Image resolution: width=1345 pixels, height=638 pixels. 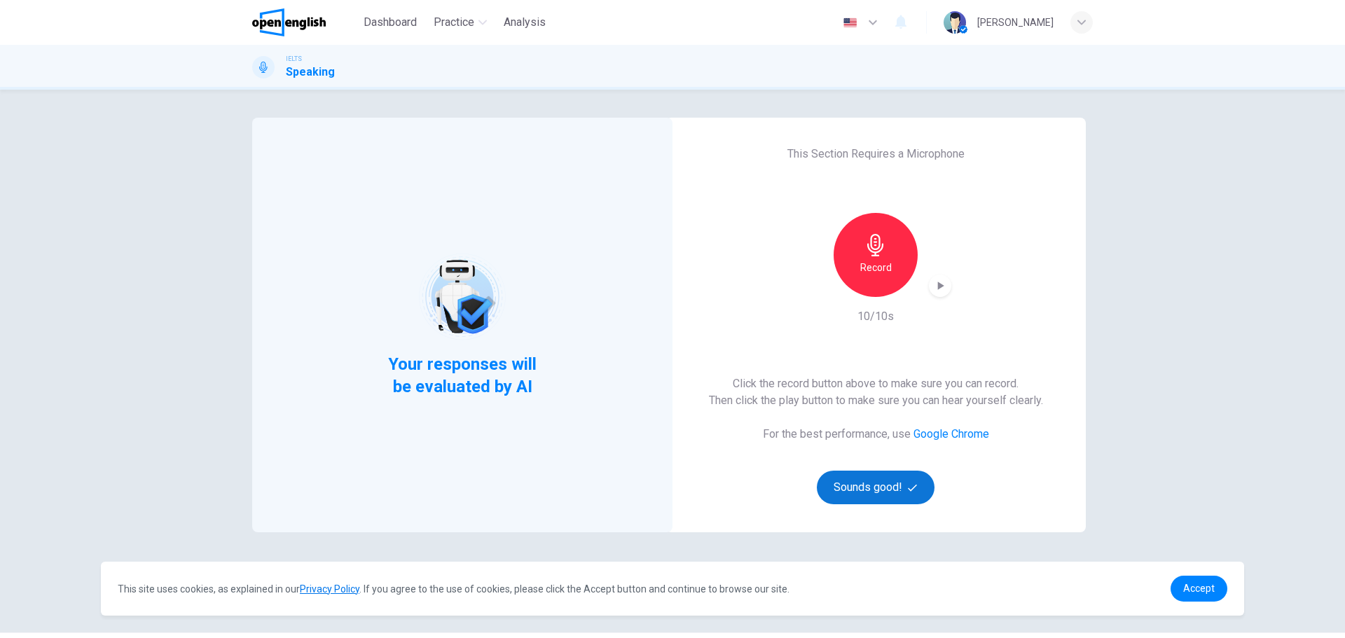 What do you see at coordinates (955, 22) in the screenshot?
I see `img: Profile picture` at bounding box center [955, 22].